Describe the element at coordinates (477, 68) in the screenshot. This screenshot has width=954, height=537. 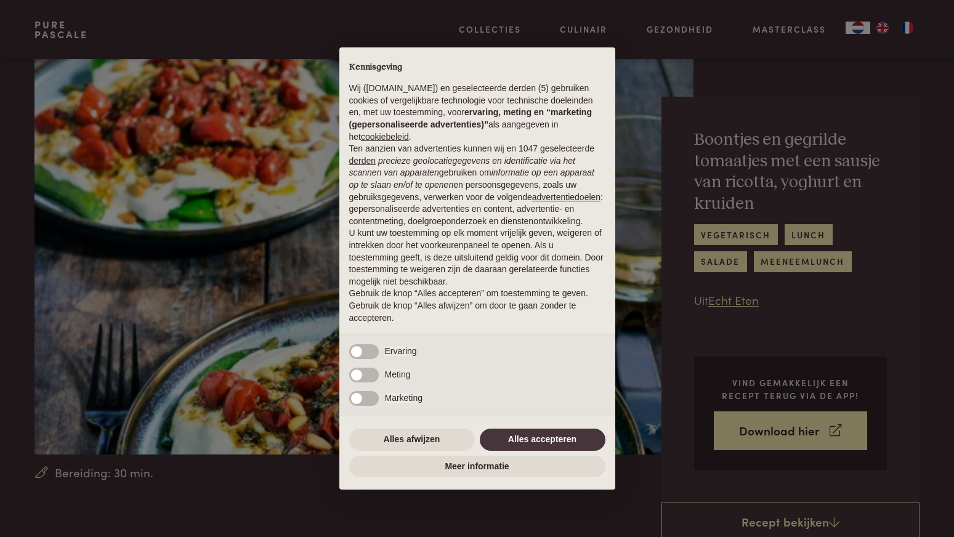
I see `h2: Kennisgeving` at that location.